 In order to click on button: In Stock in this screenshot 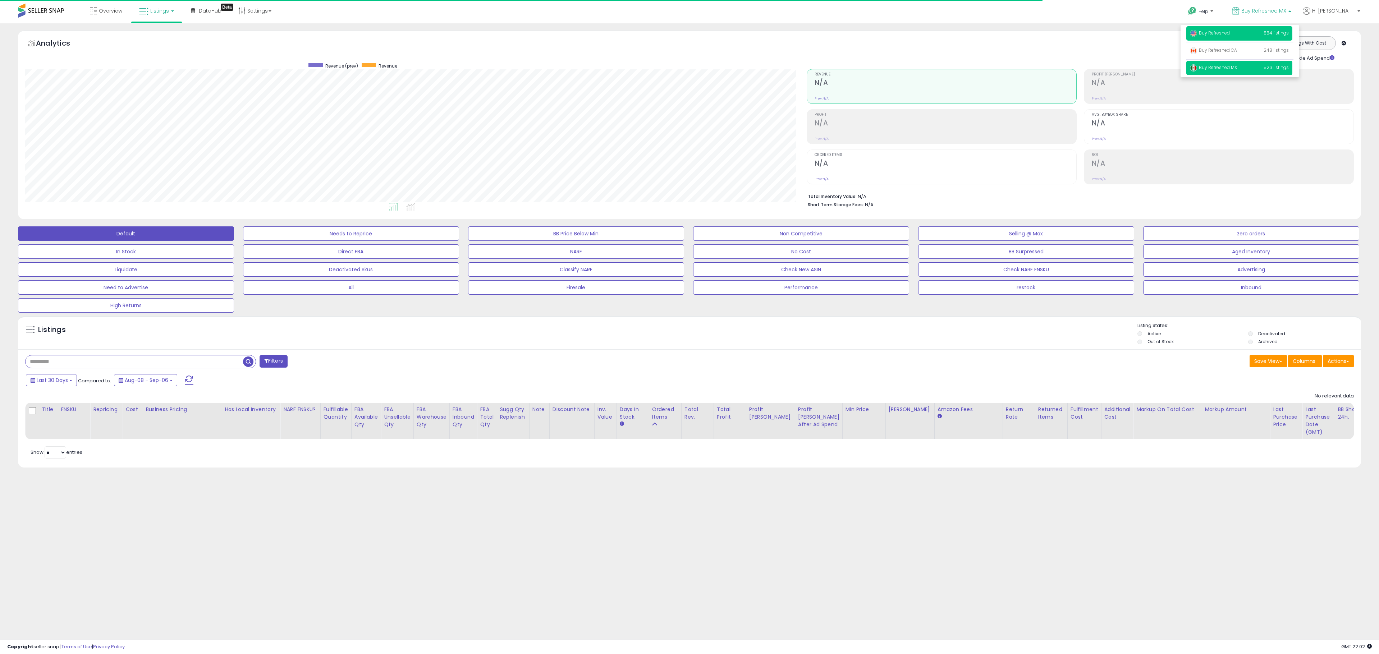, I will do `click(126, 252)`.